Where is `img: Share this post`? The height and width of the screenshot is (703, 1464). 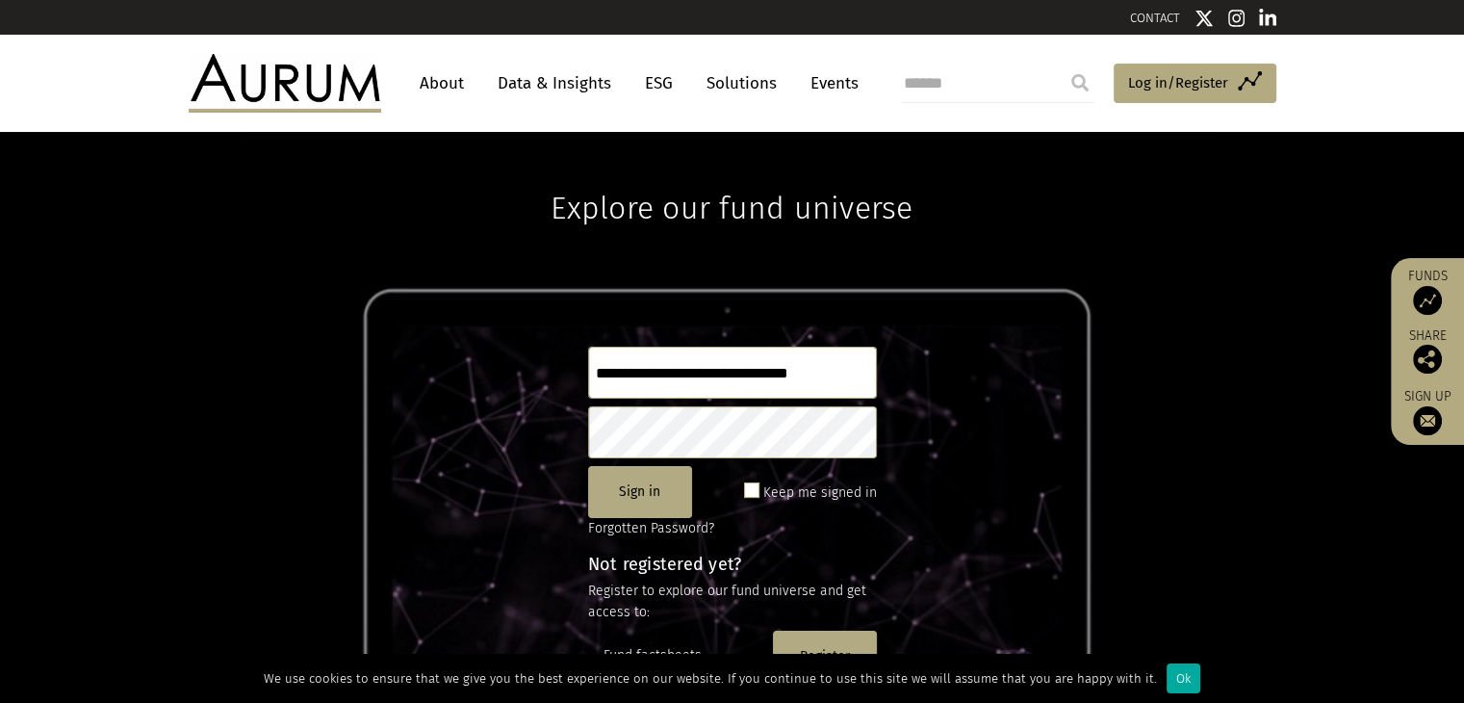
img: Share this post is located at coordinates (1428, 359).